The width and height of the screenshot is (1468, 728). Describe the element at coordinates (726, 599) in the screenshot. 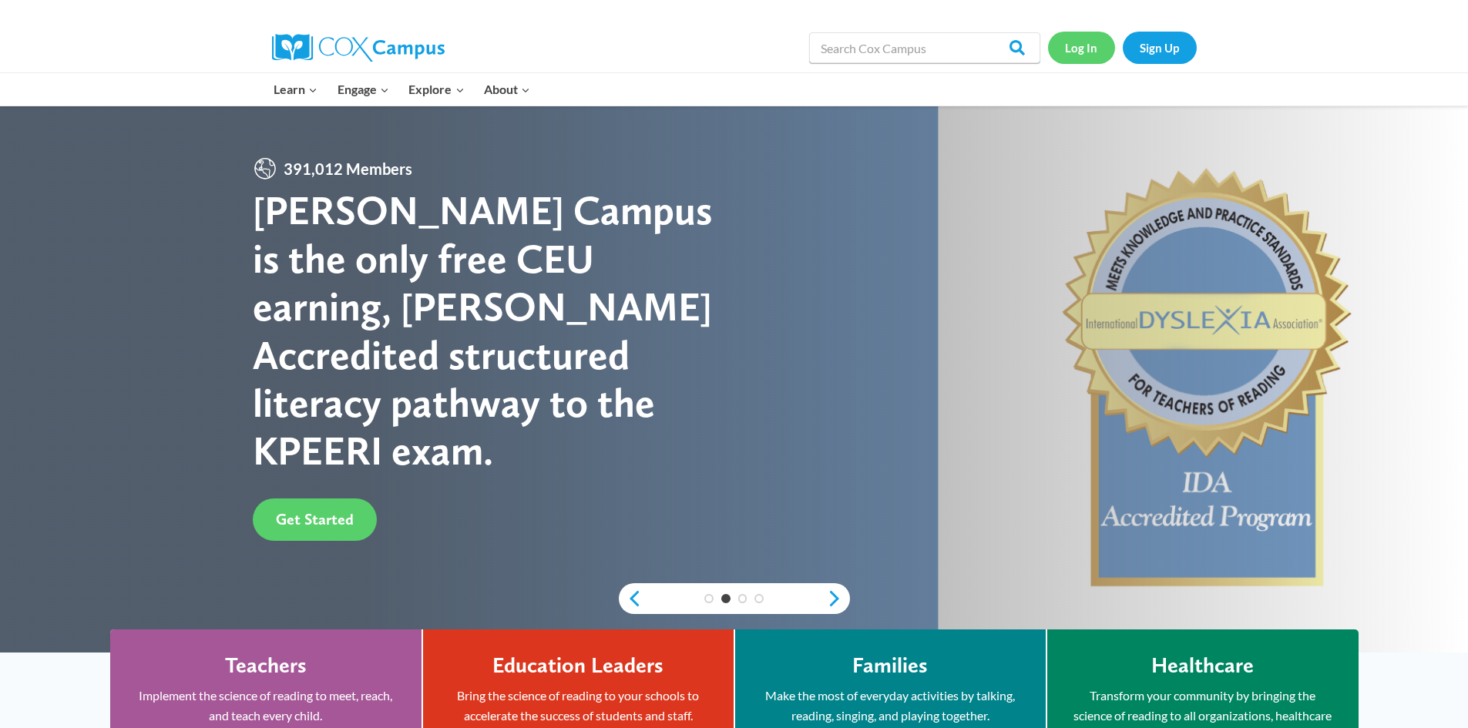

I see `a: 2` at that location.